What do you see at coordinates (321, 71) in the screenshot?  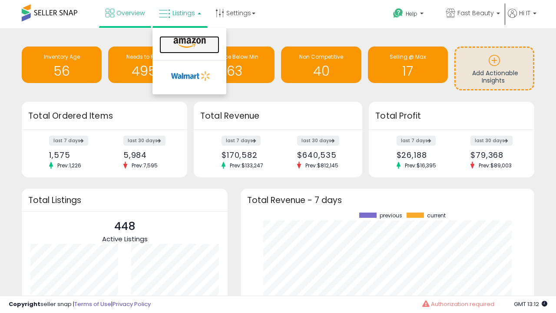 I see `h1: 40` at bounding box center [321, 71].